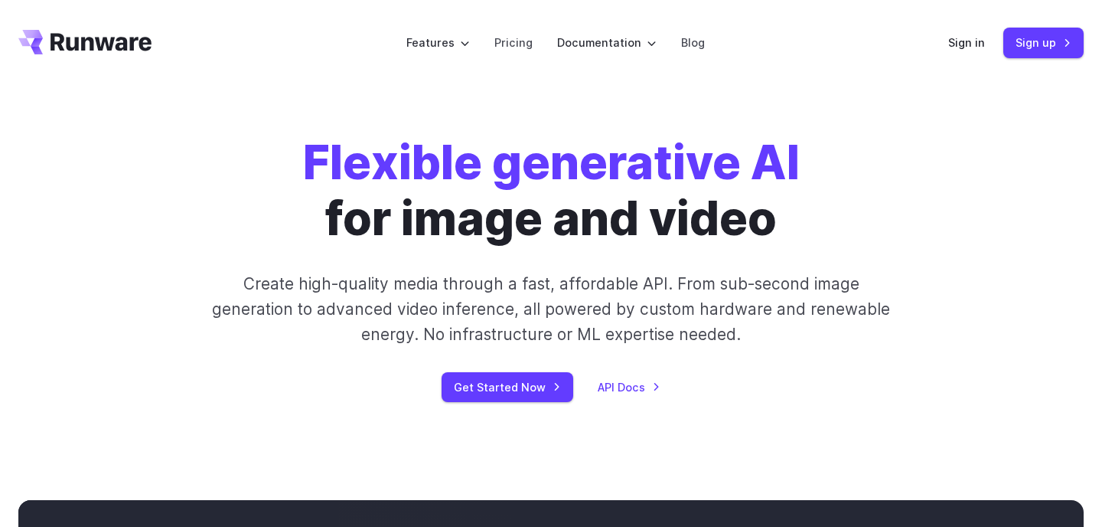 This screenshot has height=527, width=1102. I want to click on a: API Docs, so click(629, 387).